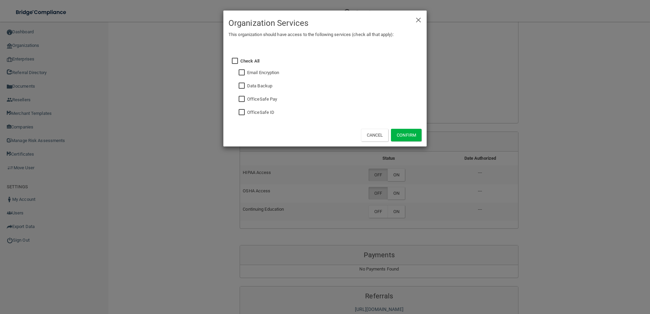 This screenshot has width=650, height=314. What do you see at coordinates (250, 61) in the screenshot?
I see `strong: Check All` at bounding box center [250, 61].